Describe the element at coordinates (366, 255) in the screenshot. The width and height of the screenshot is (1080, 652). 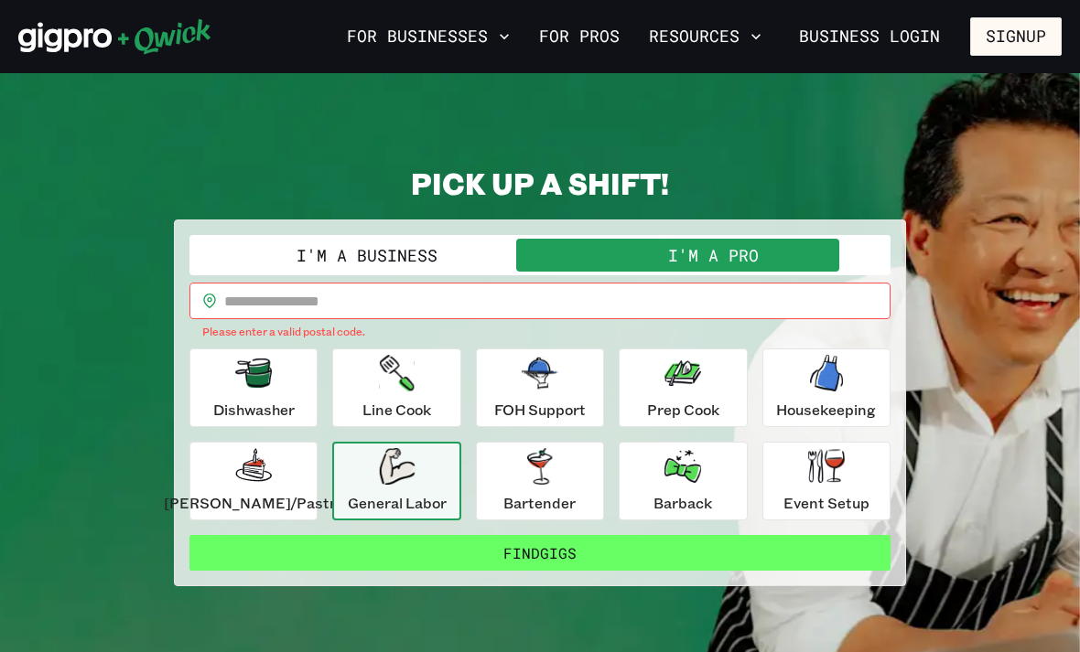
I see `button: I'm a Business` at that location.